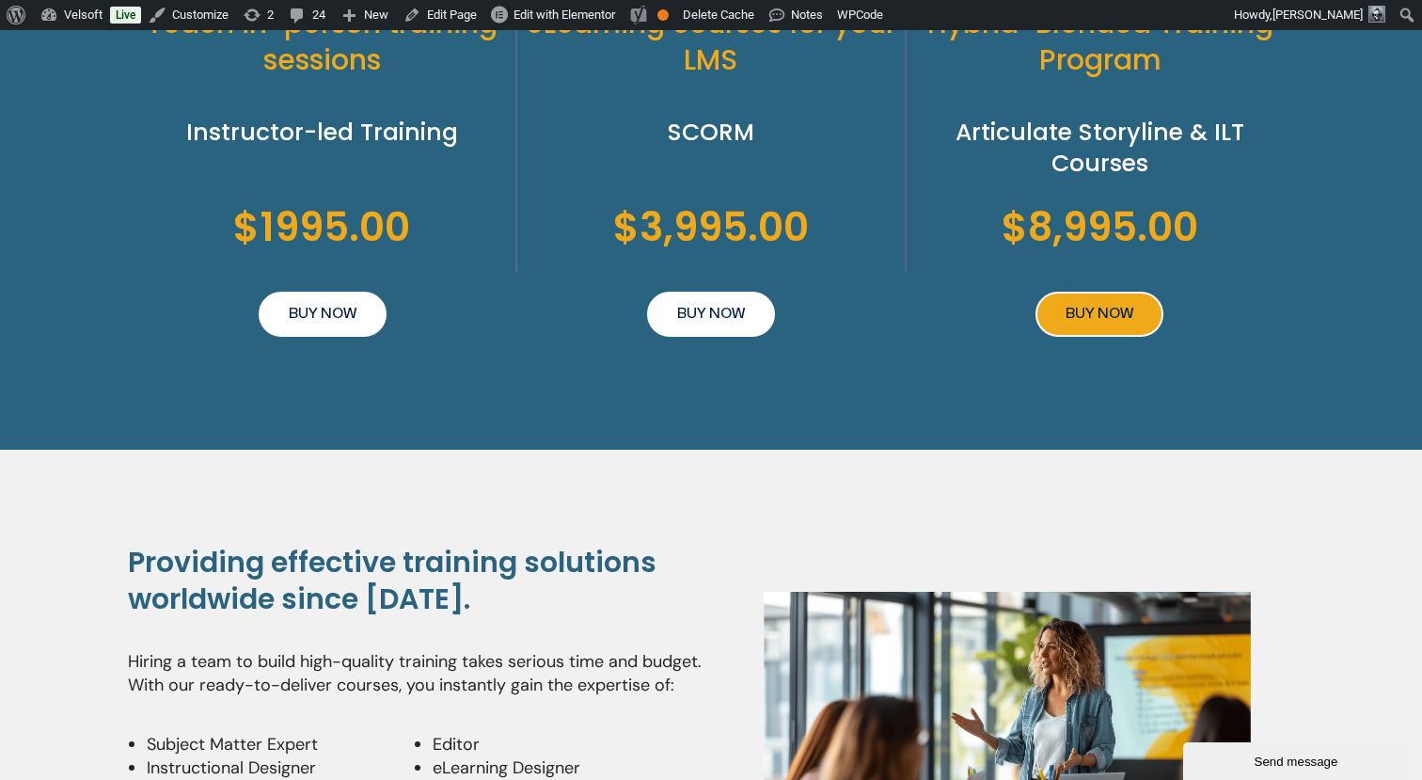  I want to click on h2: $1995.00, so click(322, 228).